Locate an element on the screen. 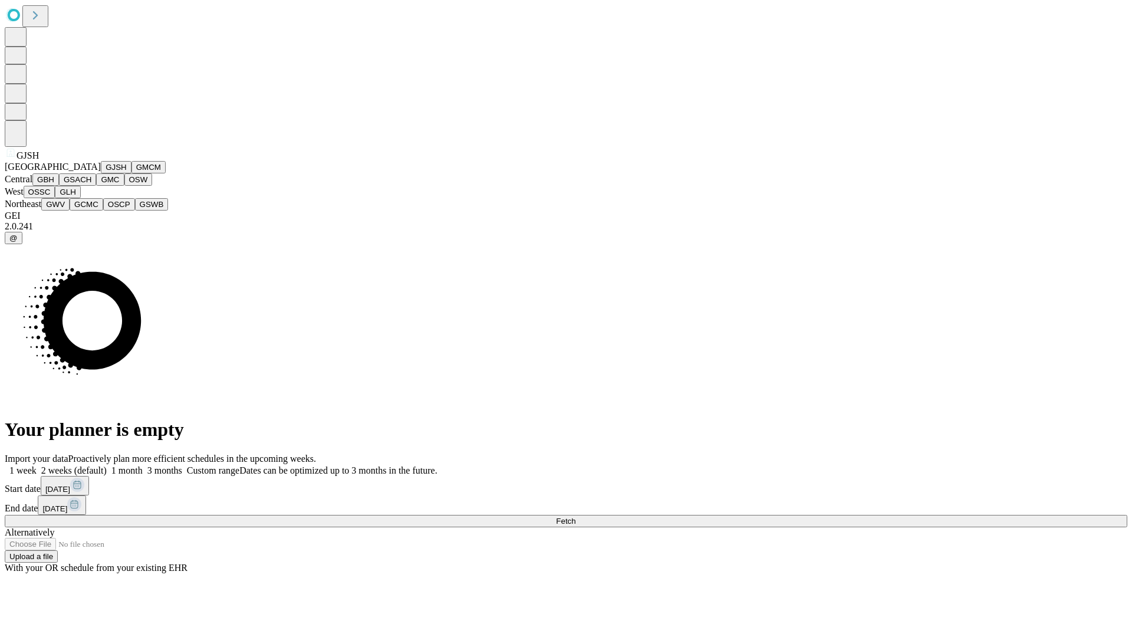 This screenshot has width=1132, height=637. button: GSWB is located at coordinates (151, 204).